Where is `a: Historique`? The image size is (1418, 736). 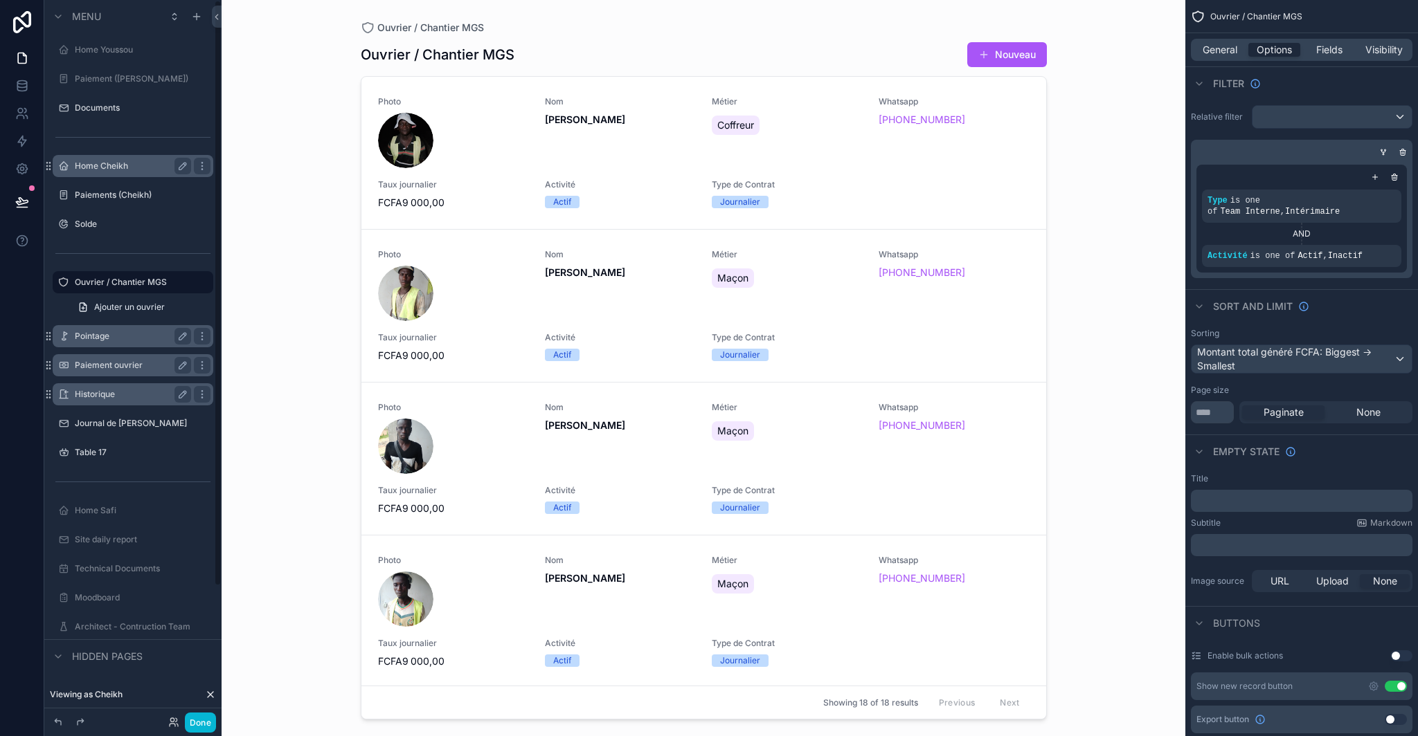 a: Historique is located at coordinates (130, 395).